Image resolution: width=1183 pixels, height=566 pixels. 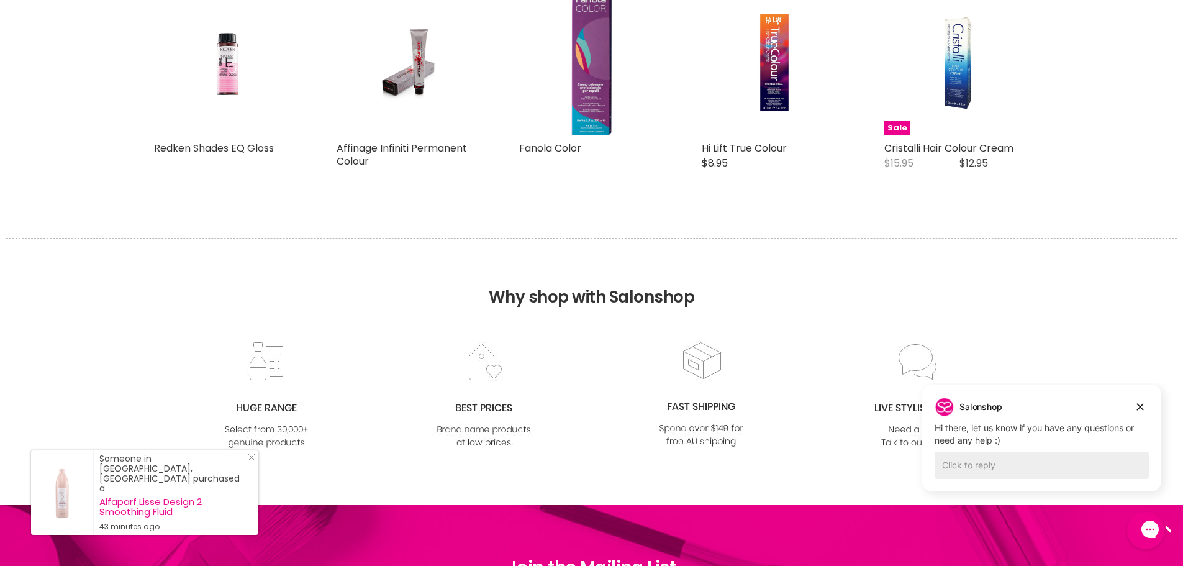 What do you see at coordinates (32, 24) in the screenshot?
I see `img: Salonshop logo` at bounding box center [32, 24].